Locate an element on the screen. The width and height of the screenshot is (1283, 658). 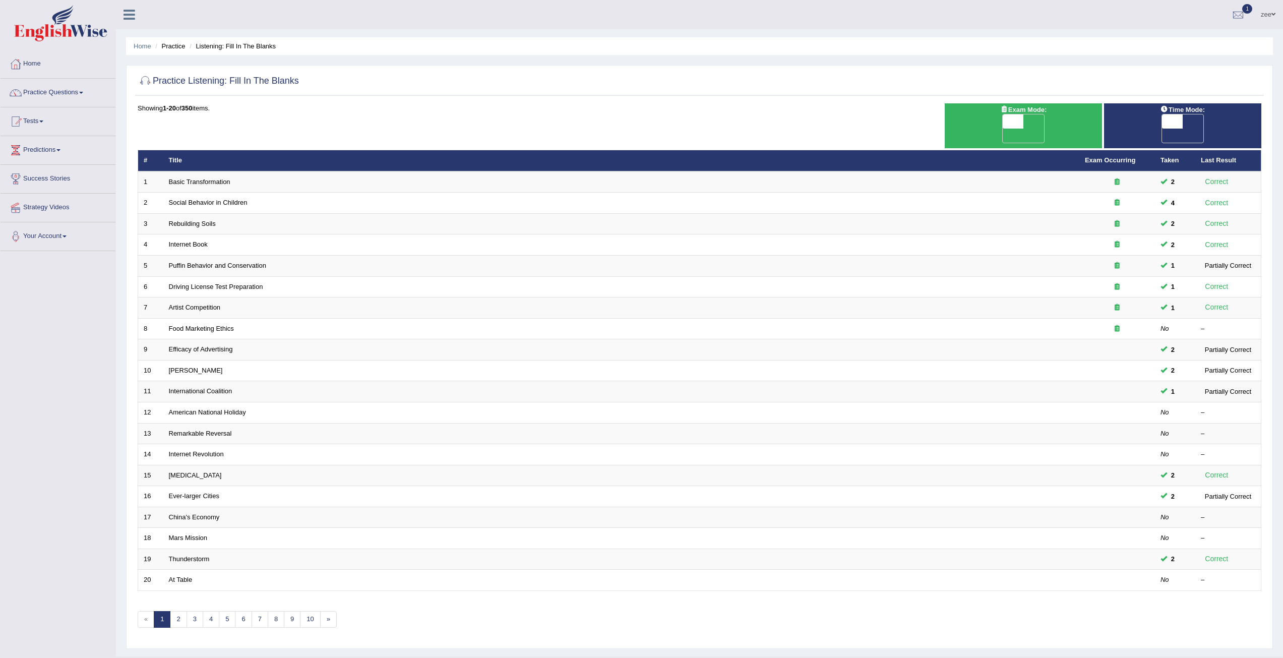
td: 18 is located at coordinates (151, 538).